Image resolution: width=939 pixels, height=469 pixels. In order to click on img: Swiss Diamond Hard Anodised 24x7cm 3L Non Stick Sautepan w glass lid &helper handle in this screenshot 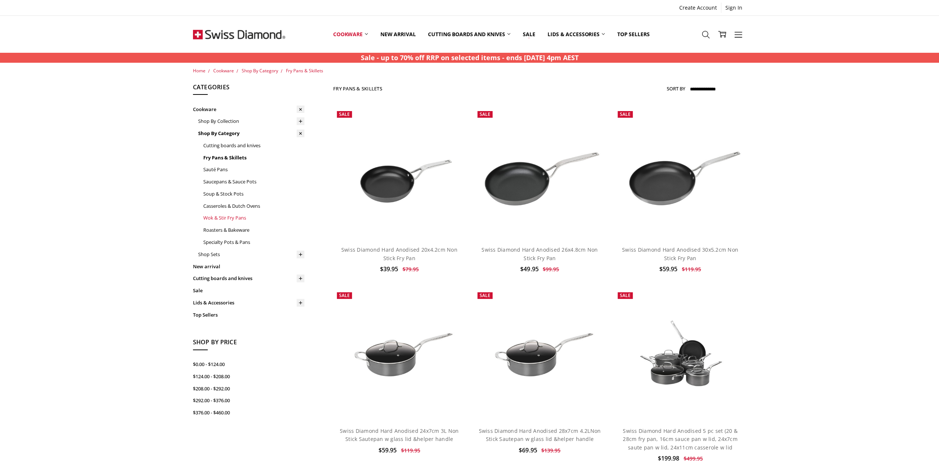, I will do `click(399, 354)`.